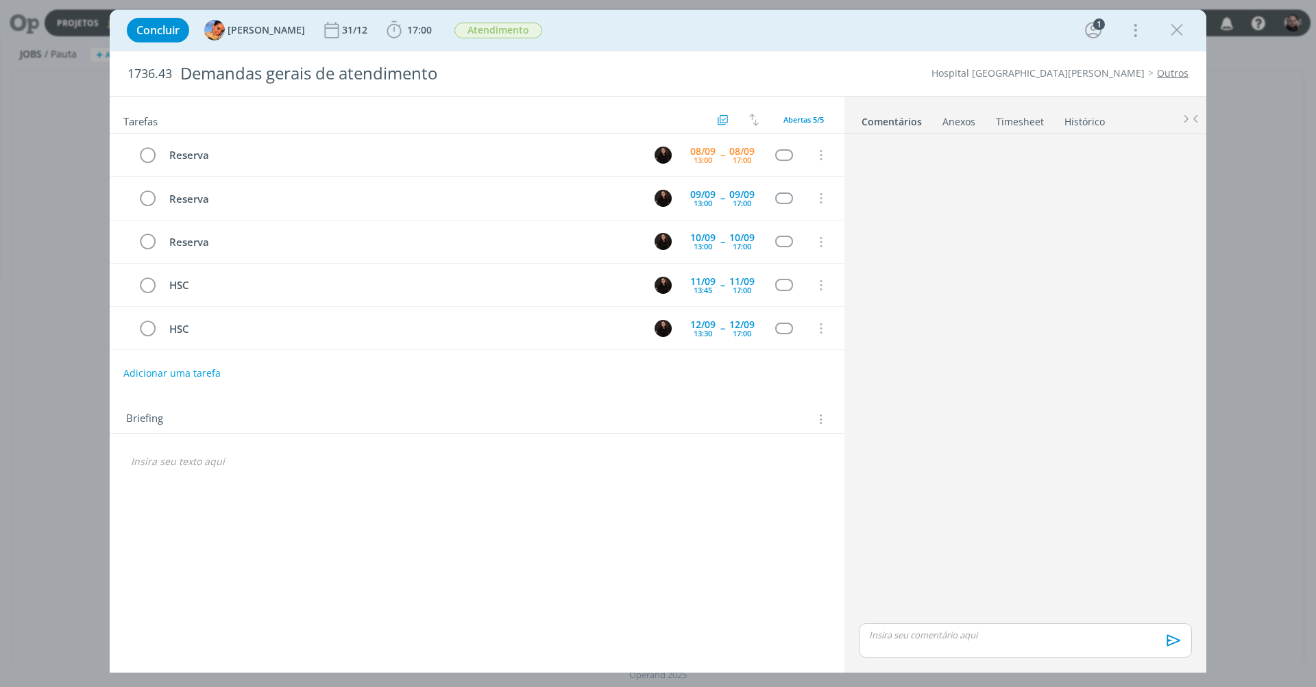  Describe the element at coordinates (214, 30) in the screenshot. I see `img: L` at that location.